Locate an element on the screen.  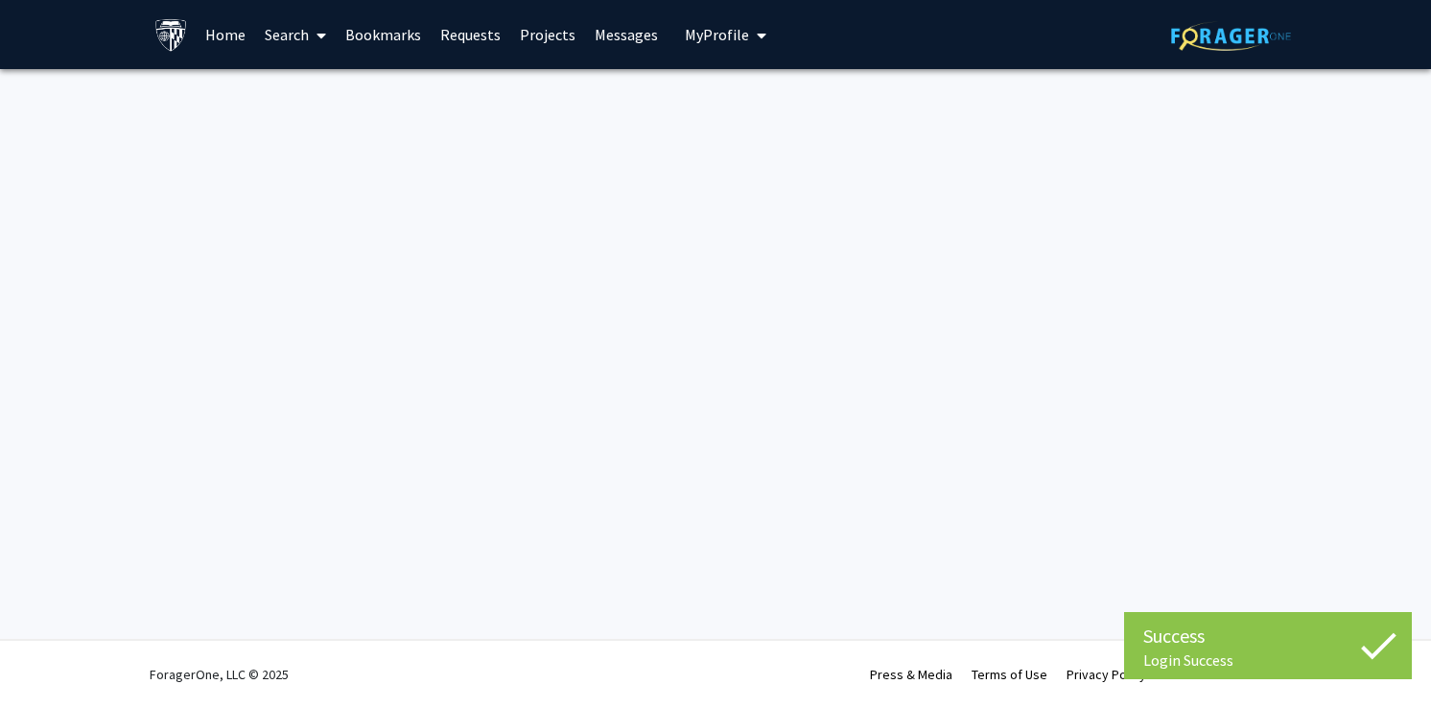
a: Home is located at coordinates (225, 35).